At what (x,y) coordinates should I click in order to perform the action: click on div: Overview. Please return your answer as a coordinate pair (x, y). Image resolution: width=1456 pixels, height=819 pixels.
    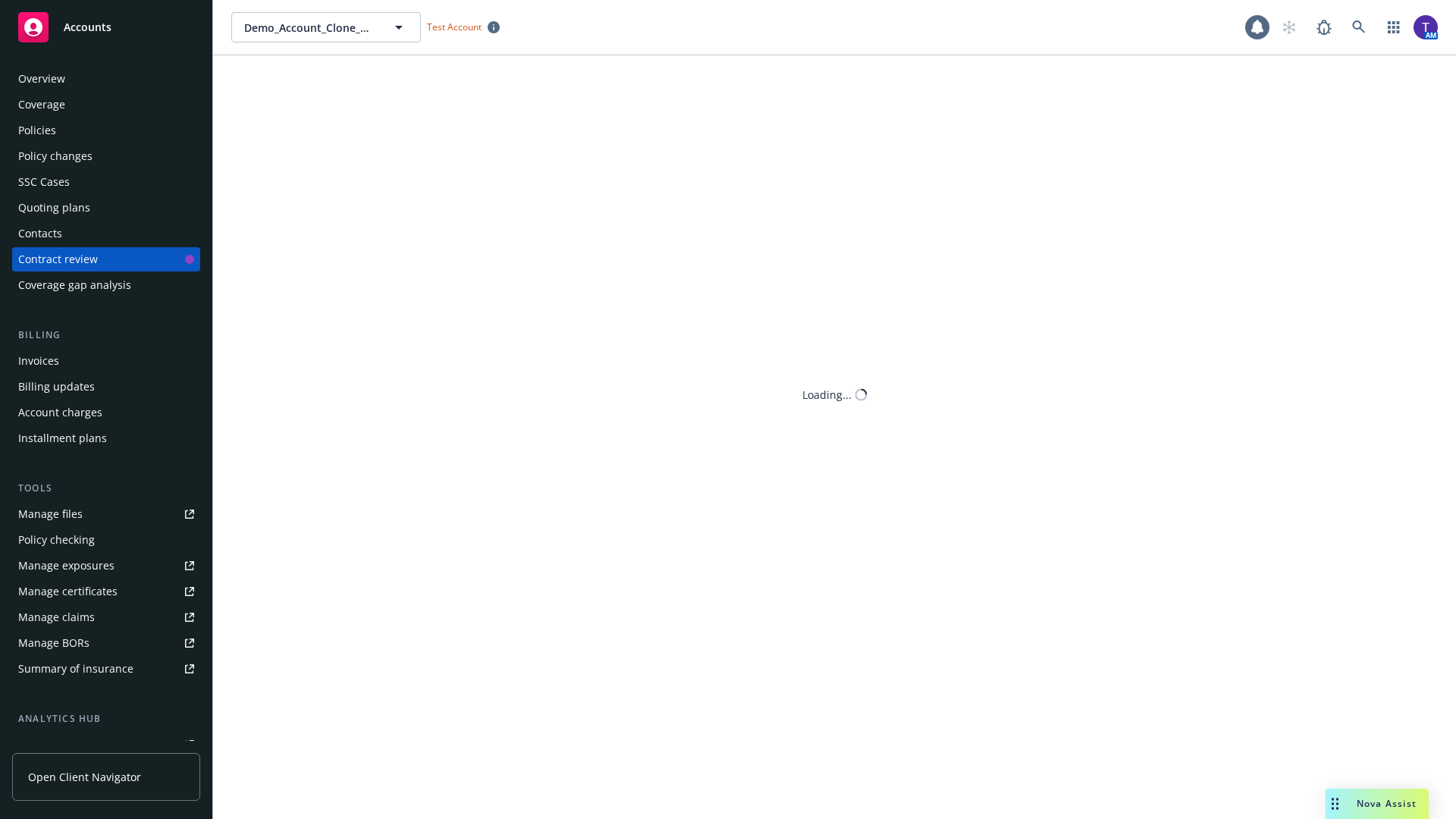
    Looking at the image, I should click on (42, 79).